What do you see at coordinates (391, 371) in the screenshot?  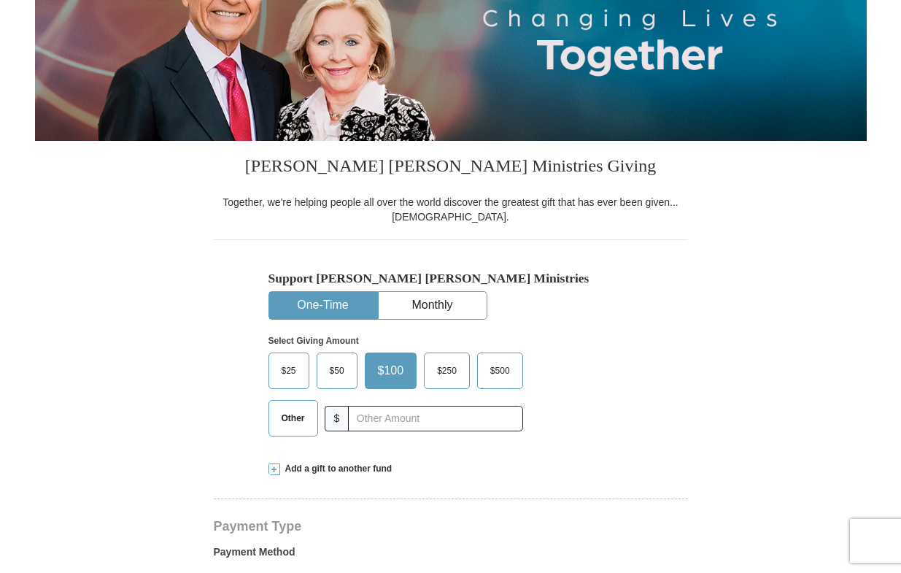 I see `span: $100` at bounding box center [391, 371].